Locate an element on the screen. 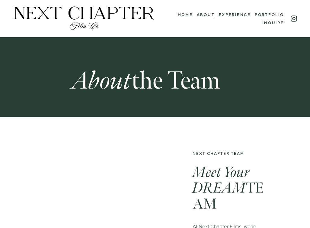  a: About is located at coordinates (206, 14).